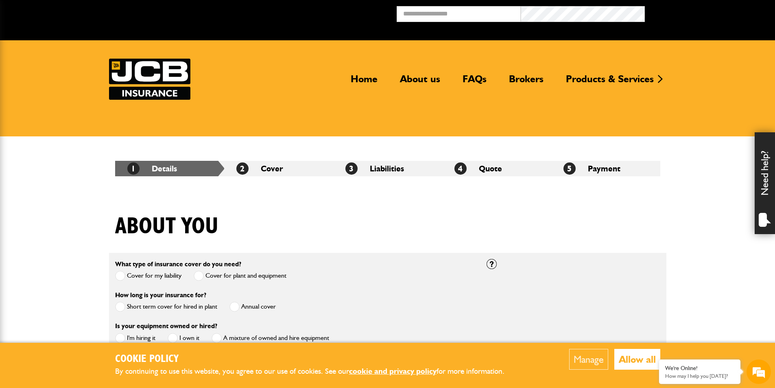  I want to click on label: Cover for my liability, so click(148, 275).